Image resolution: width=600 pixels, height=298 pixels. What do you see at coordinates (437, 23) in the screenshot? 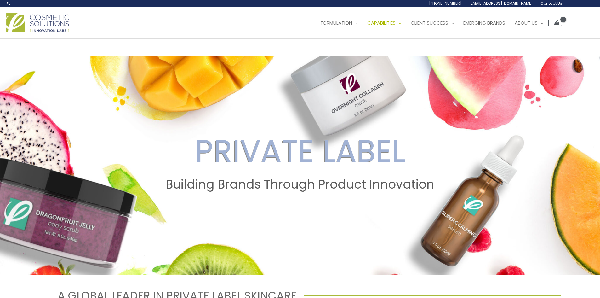
I see `nav: Site Navigation` at bounding box center [437, 23].